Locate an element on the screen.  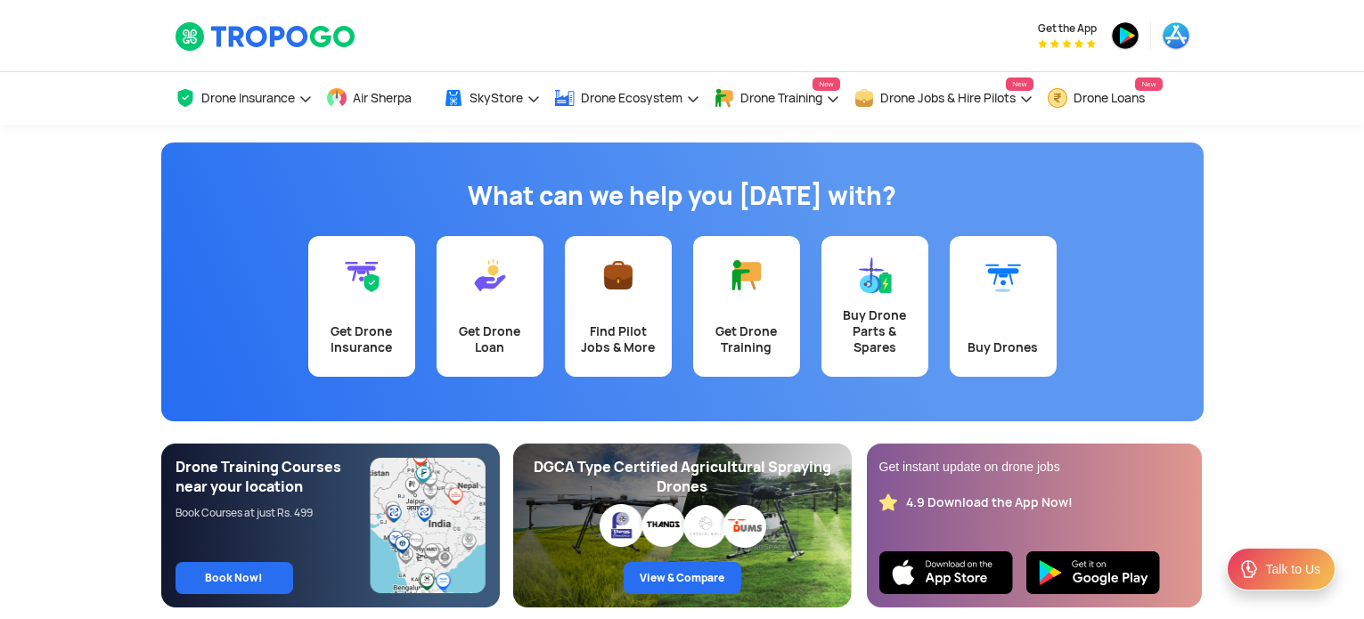
img: star_rating is located at coordinates (889, 503).